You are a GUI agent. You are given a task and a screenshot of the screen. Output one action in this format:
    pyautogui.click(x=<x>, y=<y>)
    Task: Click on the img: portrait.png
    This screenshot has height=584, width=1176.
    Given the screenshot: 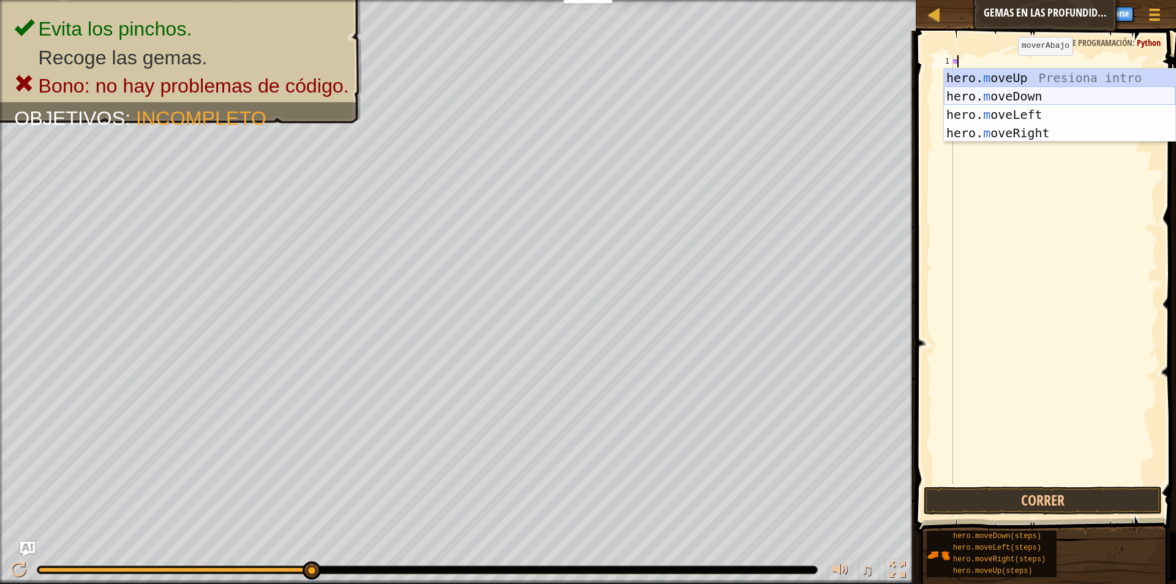 What is the action you would take?
    pyautogui.click(x=938, y=555)
    